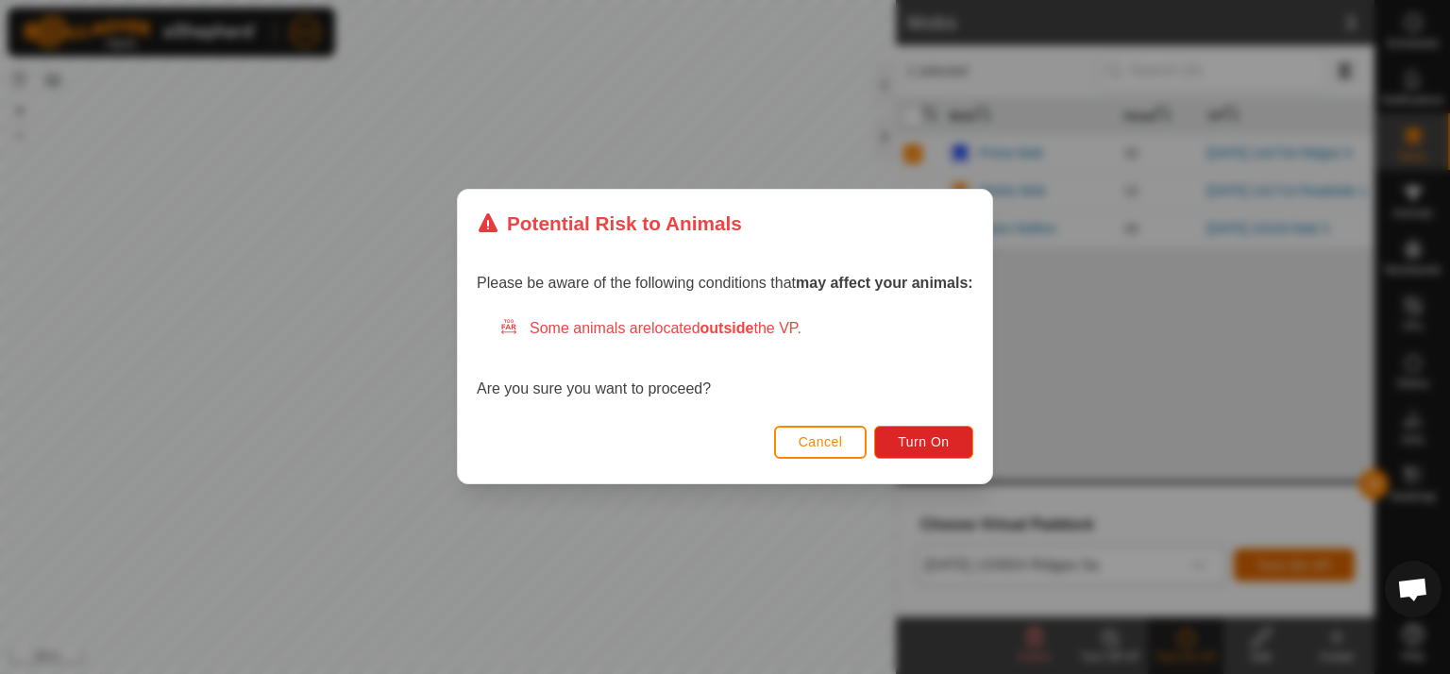 The width and height of the screenshot is (1450, 674). I want to click on strong: outside, so click(727, 328).